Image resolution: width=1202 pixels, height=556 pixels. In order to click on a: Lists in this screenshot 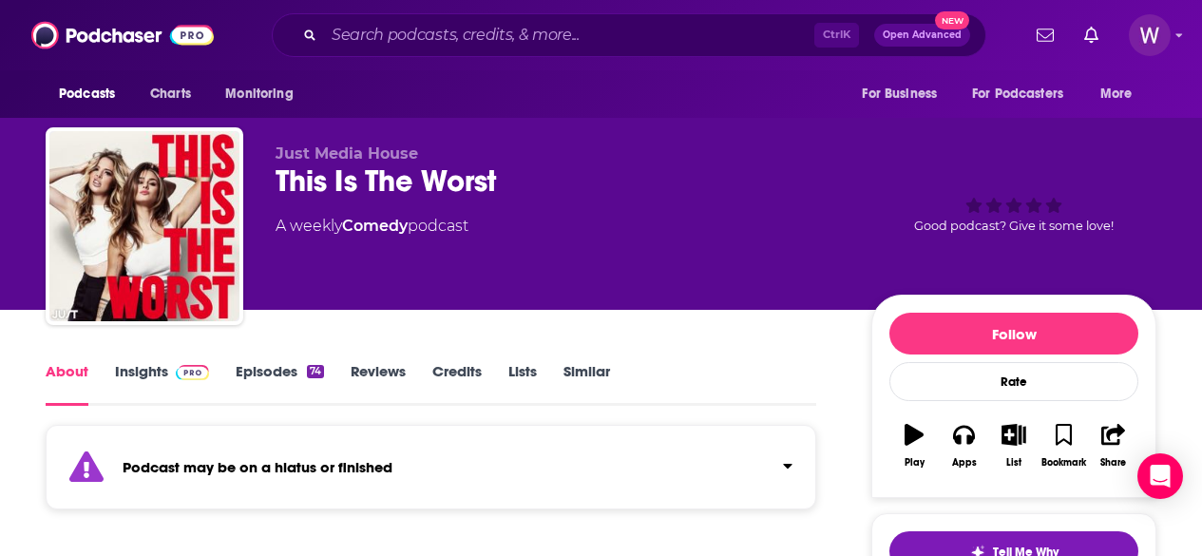, I will do `click(522, 384)`.